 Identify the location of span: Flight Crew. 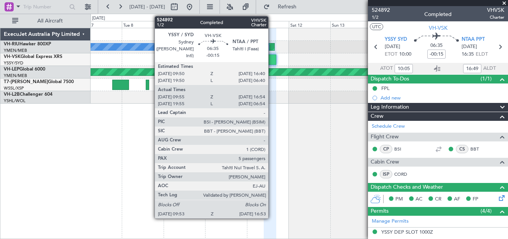
(385, 137).